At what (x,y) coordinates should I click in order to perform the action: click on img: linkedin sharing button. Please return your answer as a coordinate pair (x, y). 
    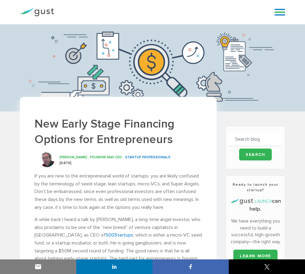
    Looking at the image, I should click on (114, 267).